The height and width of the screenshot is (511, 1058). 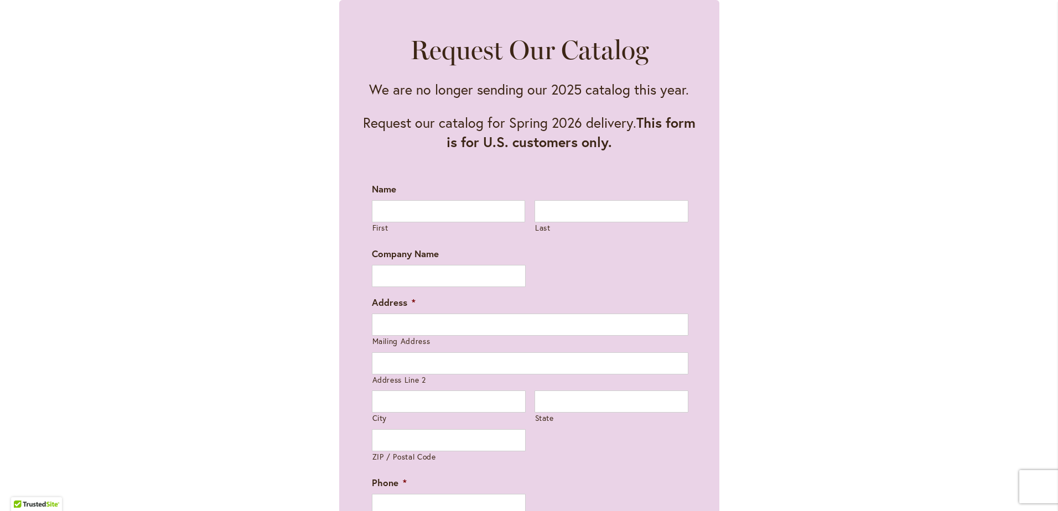 I want to click on label: Mailing Address, so click(x=530, y=341).